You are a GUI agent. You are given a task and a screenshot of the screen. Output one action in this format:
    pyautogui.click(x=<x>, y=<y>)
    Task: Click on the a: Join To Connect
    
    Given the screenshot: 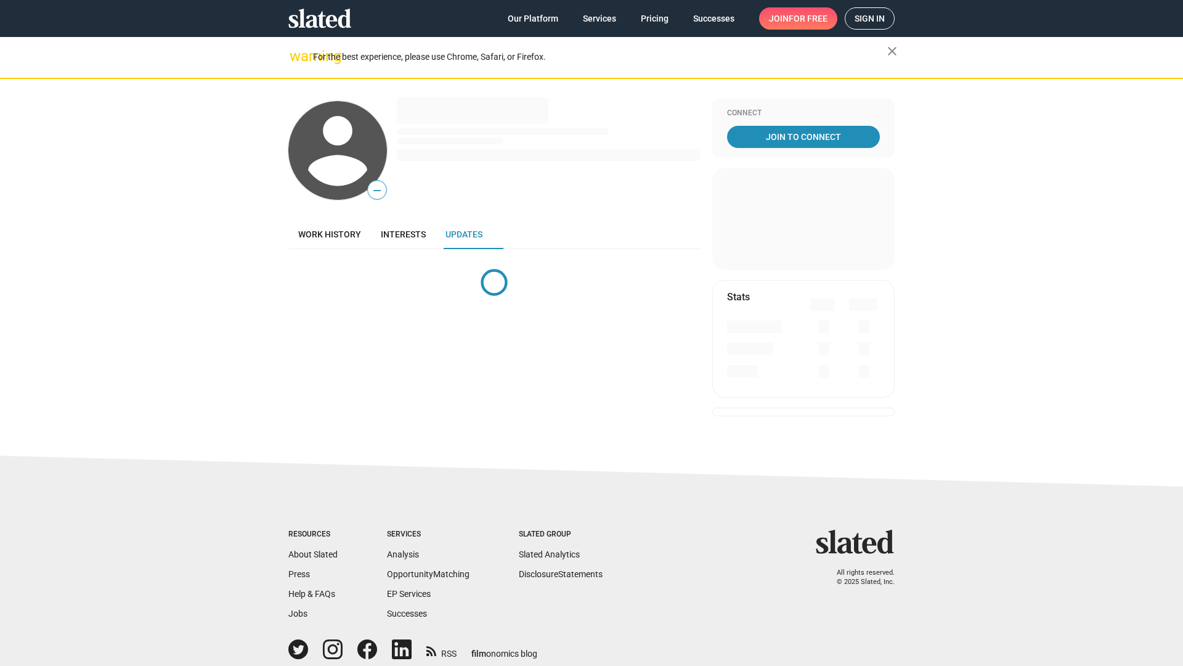 What is the action you would take?
    pyautogui.click(x=804, y=137)
    